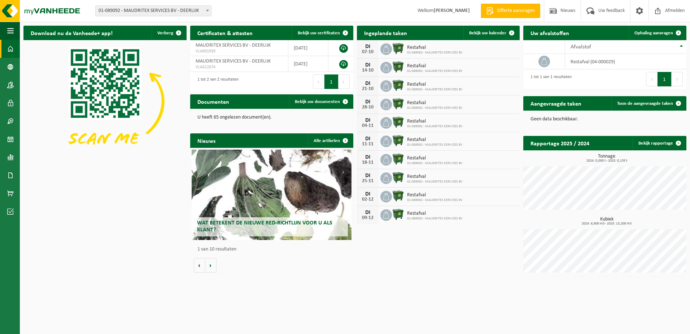 Image resolution: width=690 pixels, height=334 pixels. I want to click on h2: Download nu de Vanheede+ app!, so click(71, 32).